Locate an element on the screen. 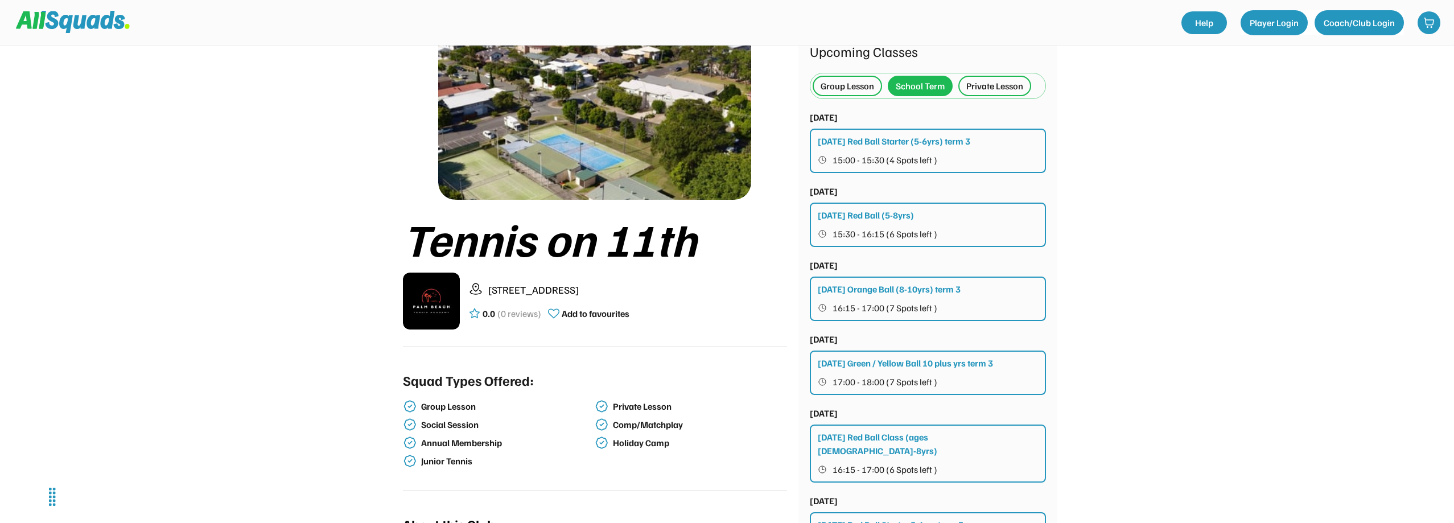 The width and height of the screenshot is (1454, 523). button: Coach/Club Login is located at coordinates (1359, 23).